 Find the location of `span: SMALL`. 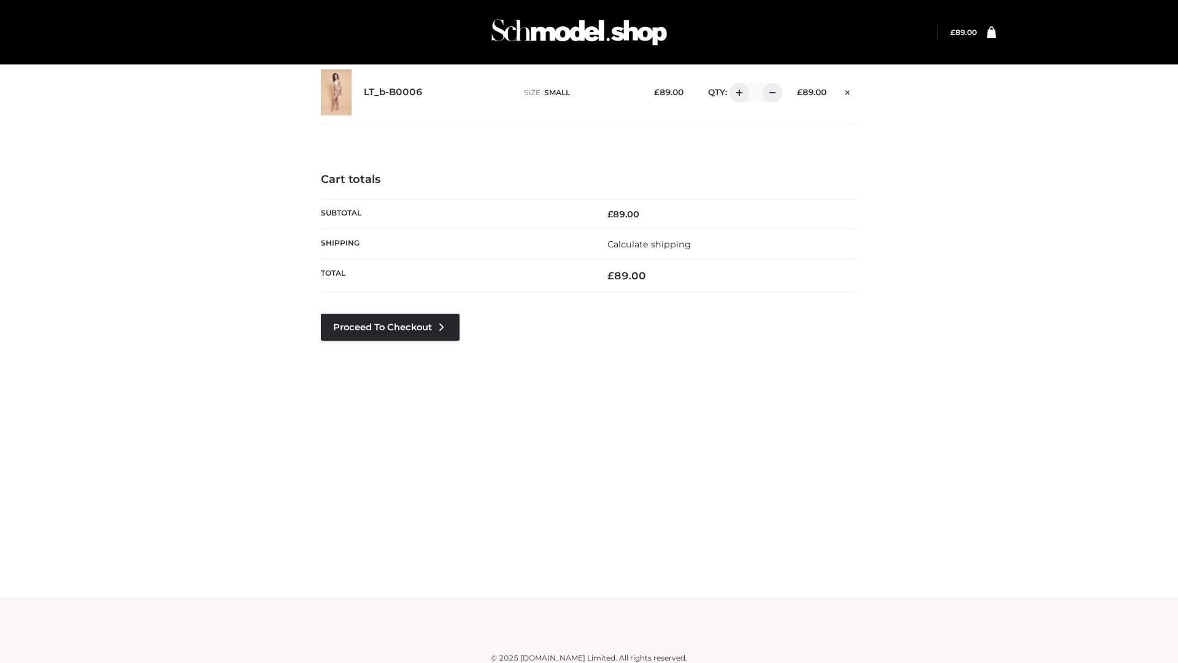

span: SMALL is located at coordinates (557, 92).